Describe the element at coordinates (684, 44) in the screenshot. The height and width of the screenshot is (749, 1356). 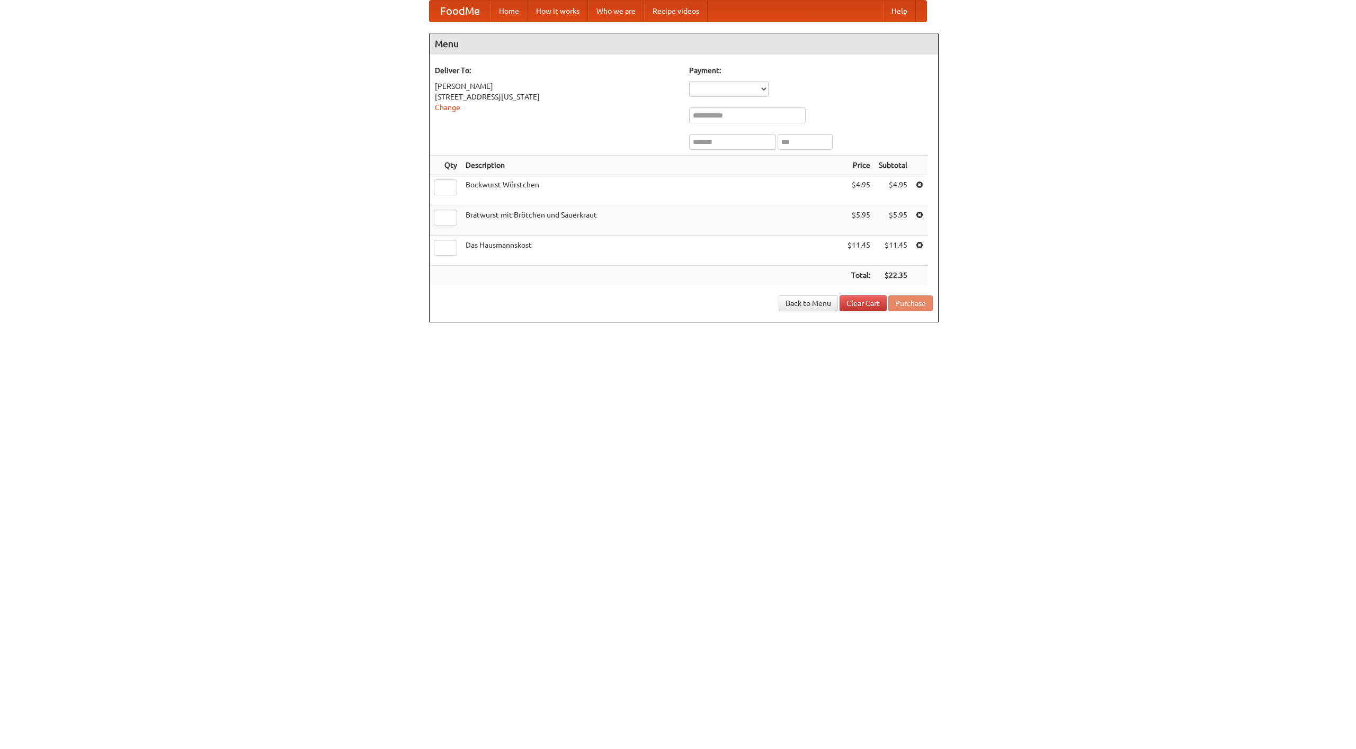
I see `h4: Menu` at that location.